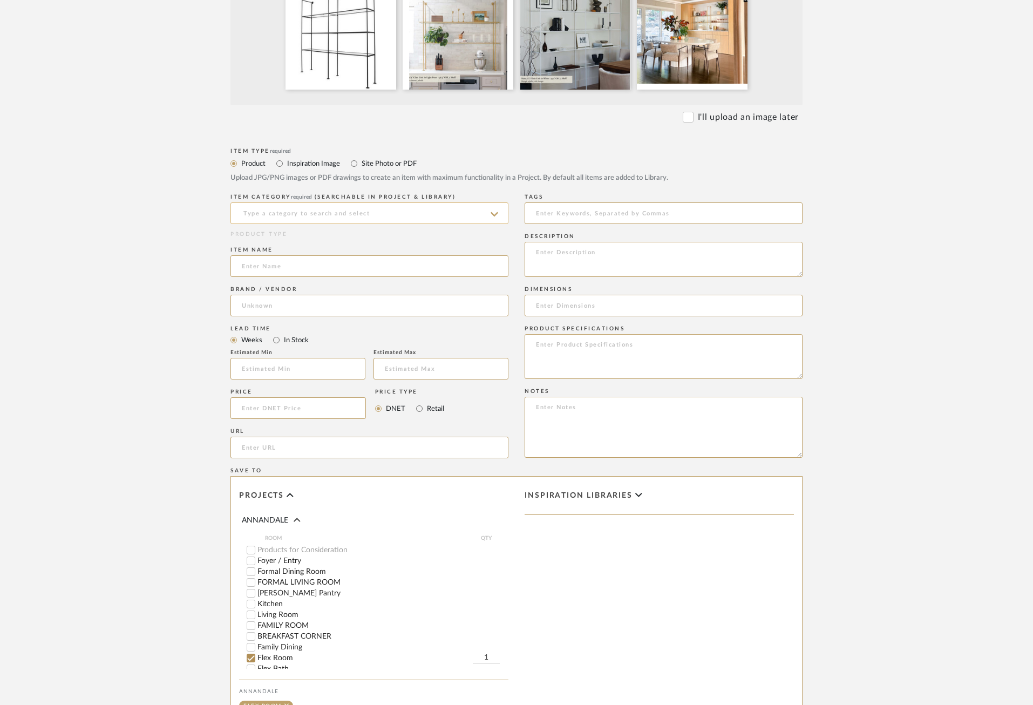 Image resolution: width=1033 pixels, height=705 pixels. What do you see at coordinates (369, 266) in the screenshot?
I see `input: Enter Name` at bounding box center [369, 266].